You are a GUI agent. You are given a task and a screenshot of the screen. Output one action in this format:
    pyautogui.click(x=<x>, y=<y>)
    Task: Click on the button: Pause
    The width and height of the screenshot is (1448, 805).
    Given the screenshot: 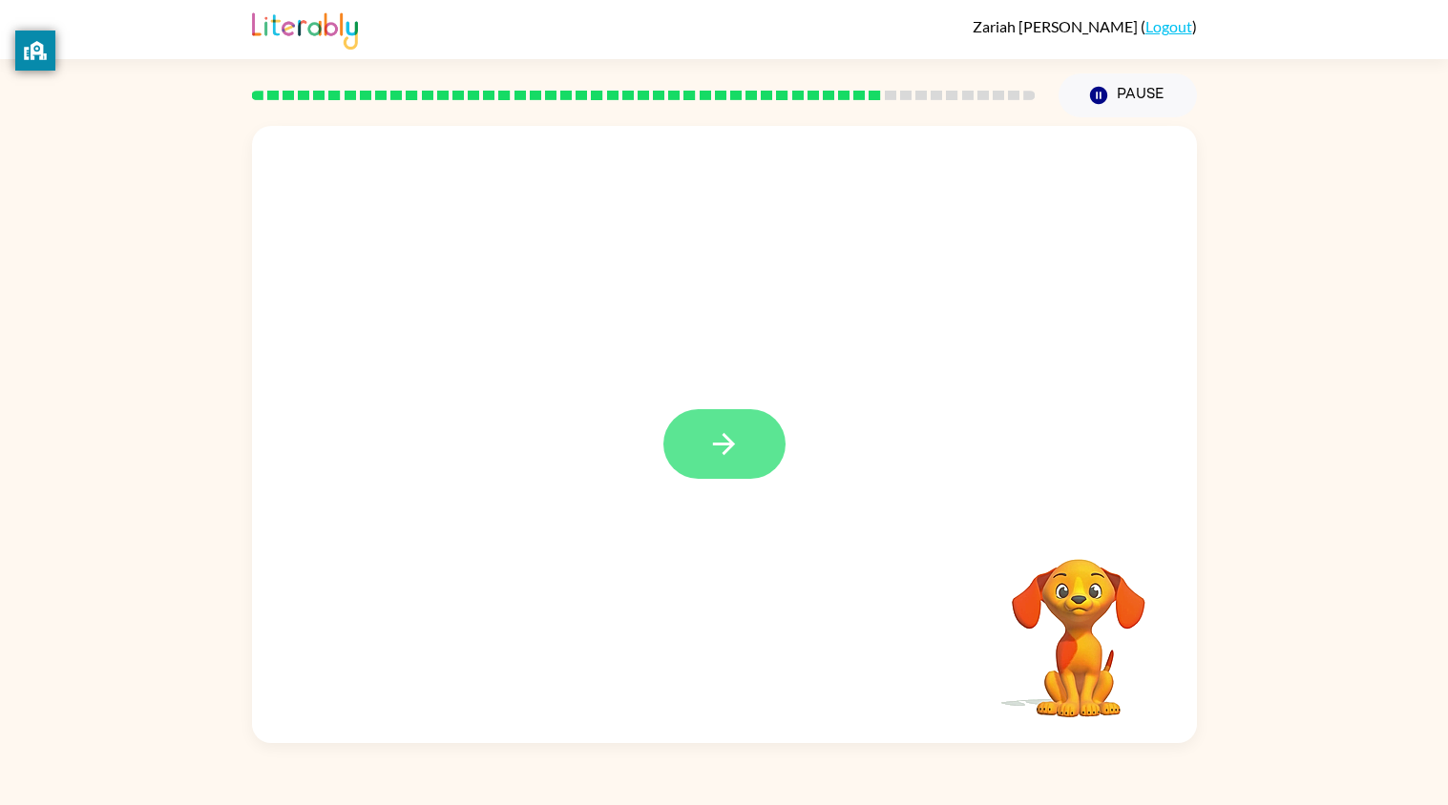 What is the action you would take?
    pyautogui.click(x=1127, y=95)
    